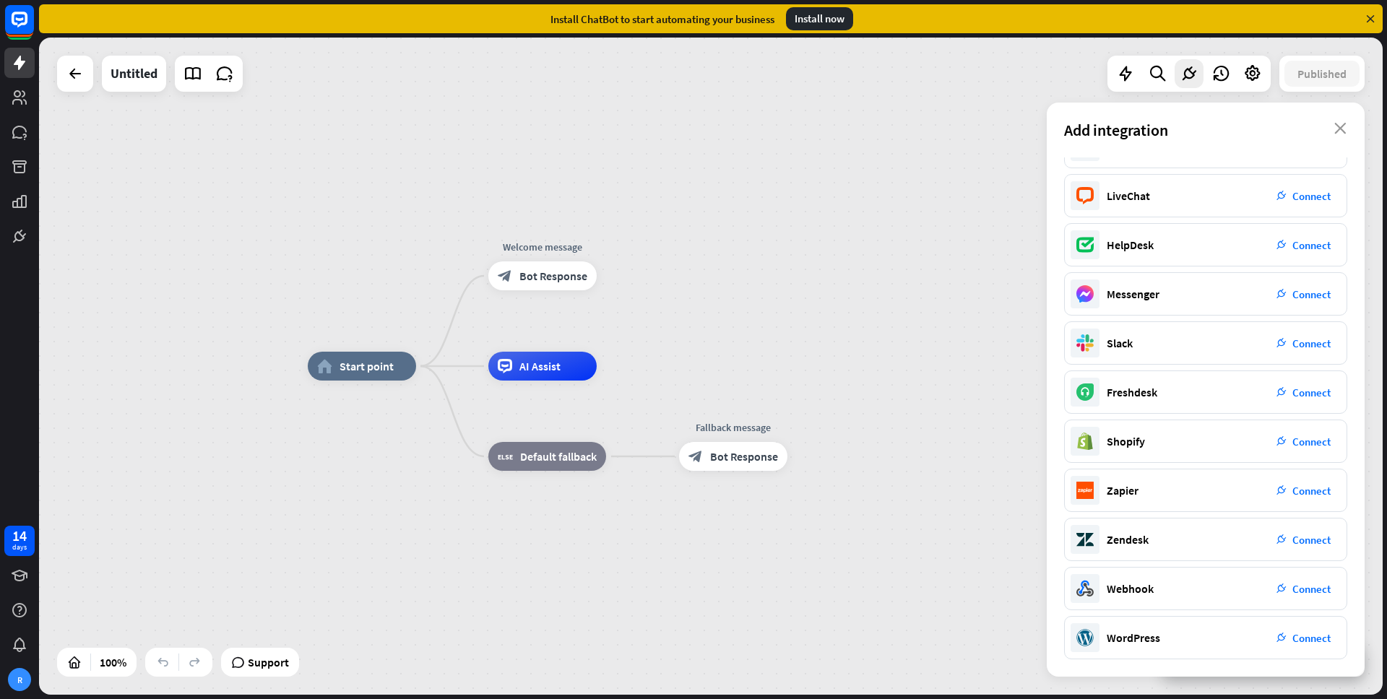 The image size is (1387, 699). Describe the element at coordinates (1116, 130) in the screenshot. I see `span: Add integration` at that location.